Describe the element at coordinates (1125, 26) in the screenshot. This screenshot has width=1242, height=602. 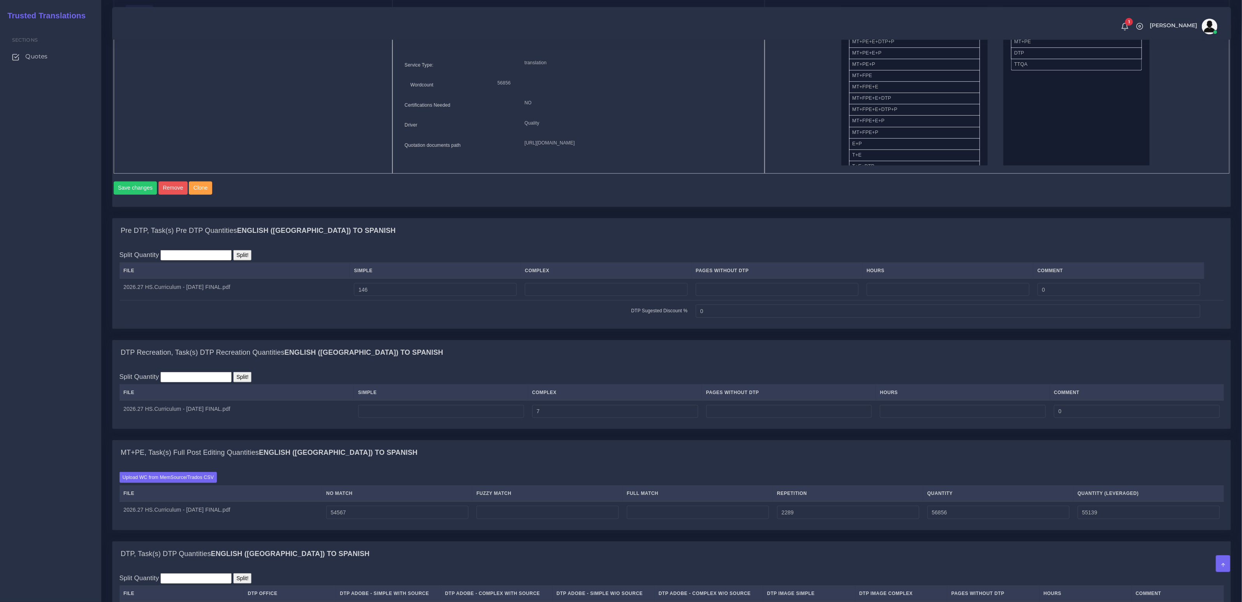
I see `a: 1` at that location.